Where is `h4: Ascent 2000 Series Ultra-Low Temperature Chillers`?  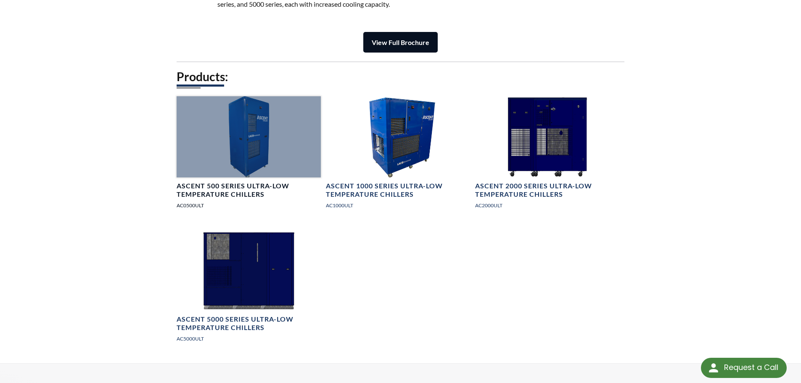 h4: Ascent 2000 Series Ultra-Low Temperature Chillers is located at coordinates (547, 191).